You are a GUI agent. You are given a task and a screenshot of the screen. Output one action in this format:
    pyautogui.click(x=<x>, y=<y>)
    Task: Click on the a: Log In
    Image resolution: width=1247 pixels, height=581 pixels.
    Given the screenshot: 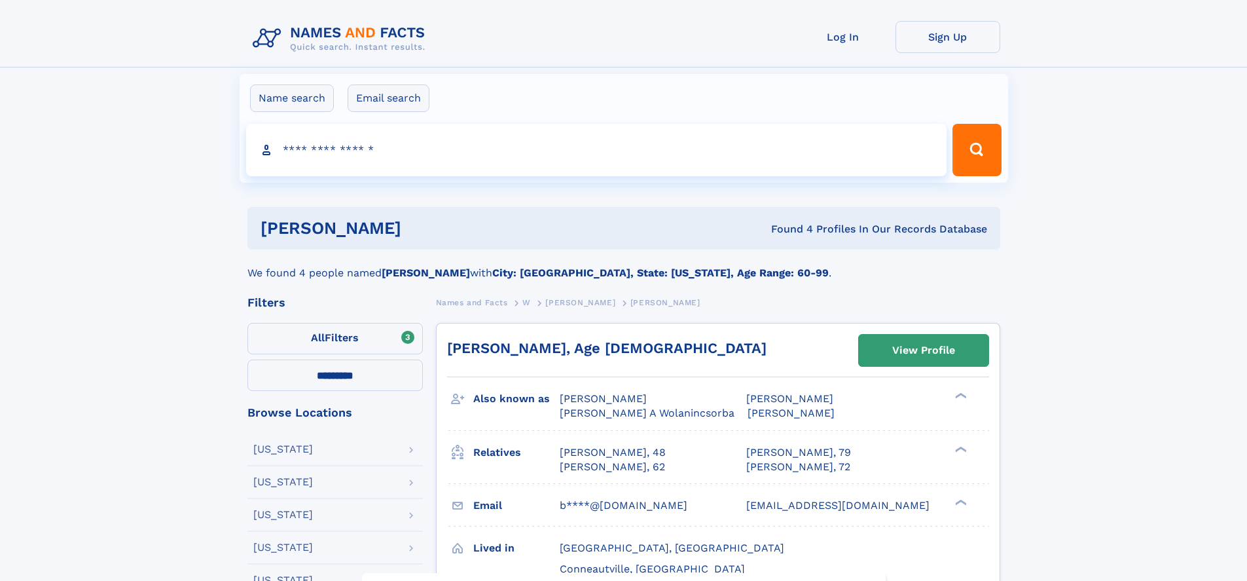 What is the action you would take?
    pyautogui.click(x=843, y=37)
    